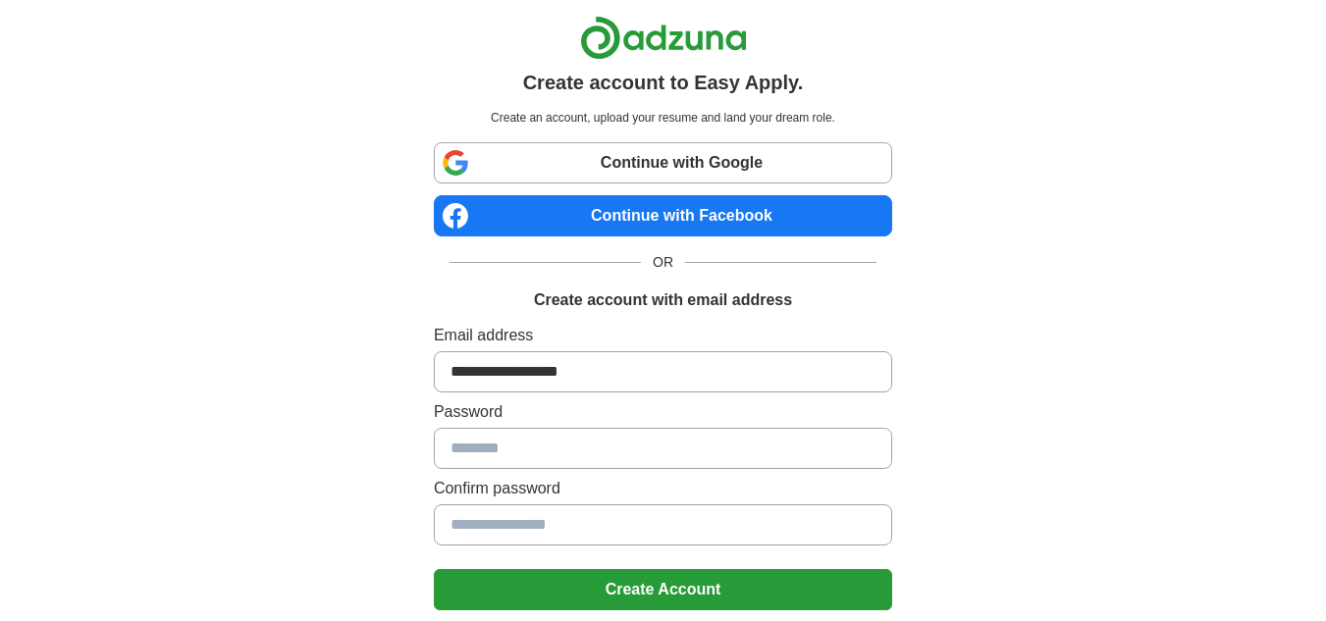  Describe the element at coordinates (662, 262) in the screenshot. I see `span: OR` at that location.